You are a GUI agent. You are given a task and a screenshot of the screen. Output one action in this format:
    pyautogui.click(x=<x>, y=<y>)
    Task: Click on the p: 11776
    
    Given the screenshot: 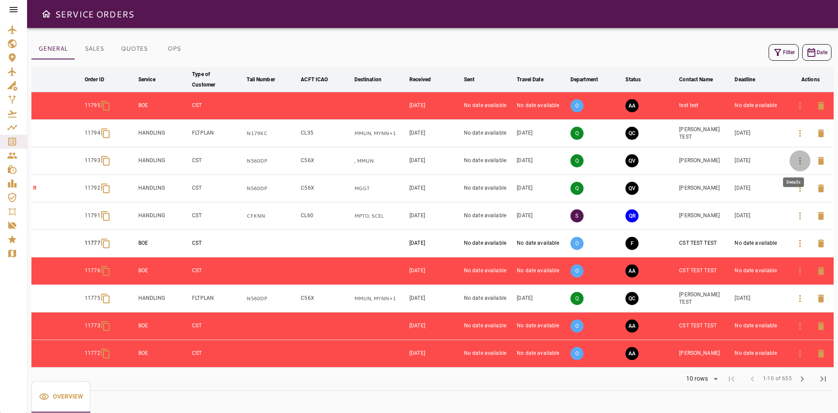 What is the action you would take?
    pyautogui.click(x=93, y=270)
    